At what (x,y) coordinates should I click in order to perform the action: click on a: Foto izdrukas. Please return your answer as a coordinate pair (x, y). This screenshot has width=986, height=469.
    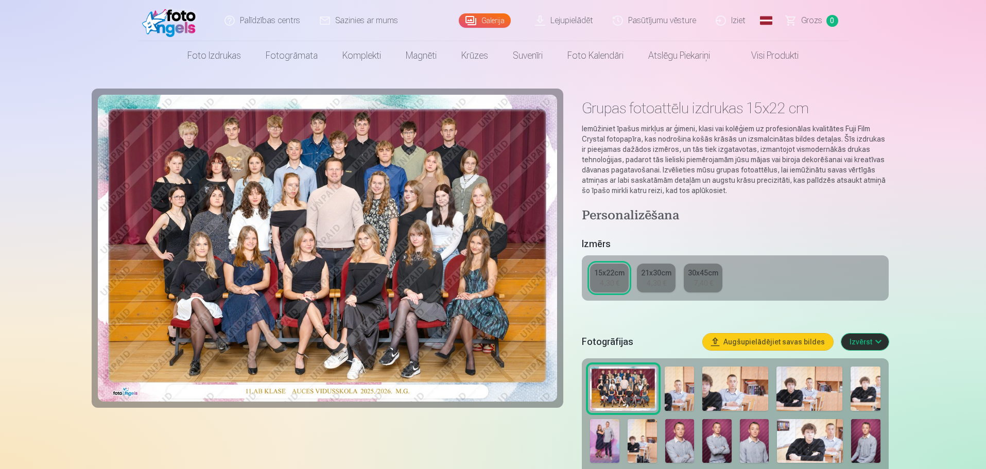
    Looking at the image, I should click on (214, 56).